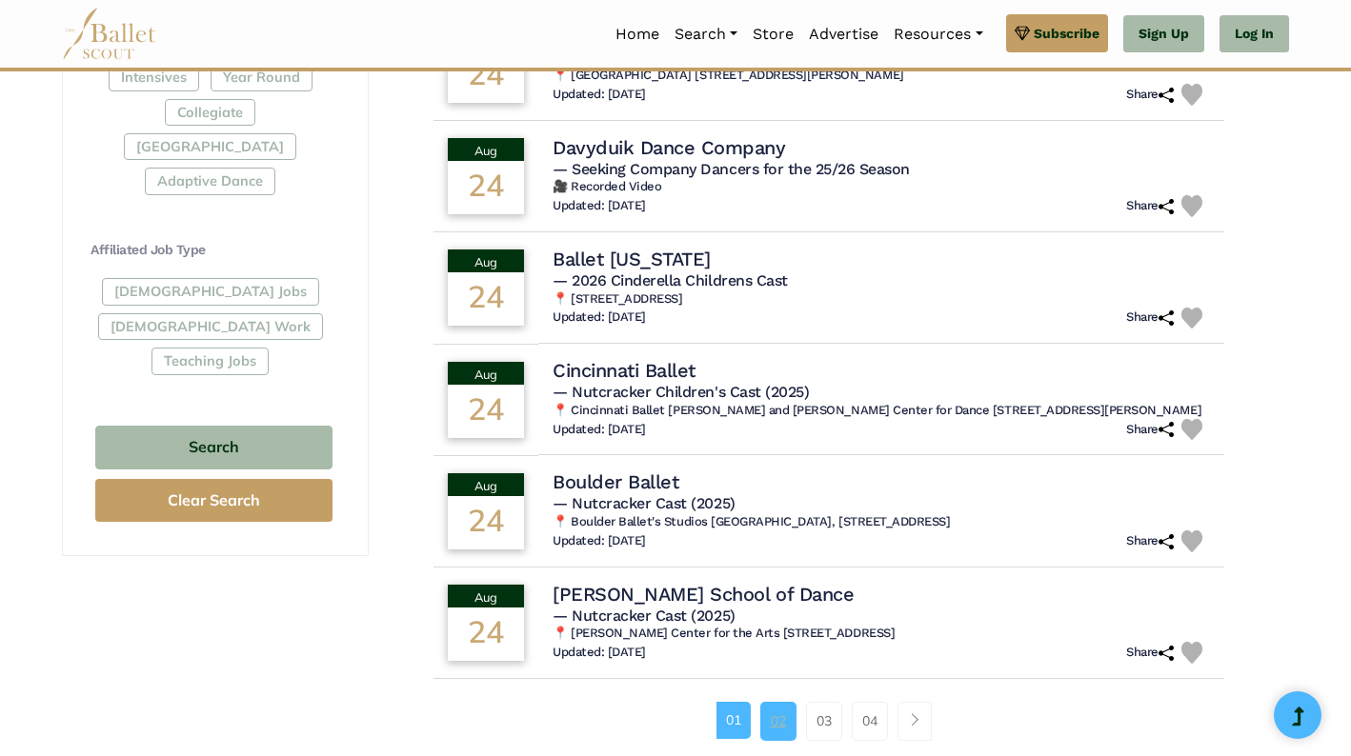 This screenshot has height=756, width=1351. I want to click on h6: 🎥 Recorded Video, so click(881, 187).